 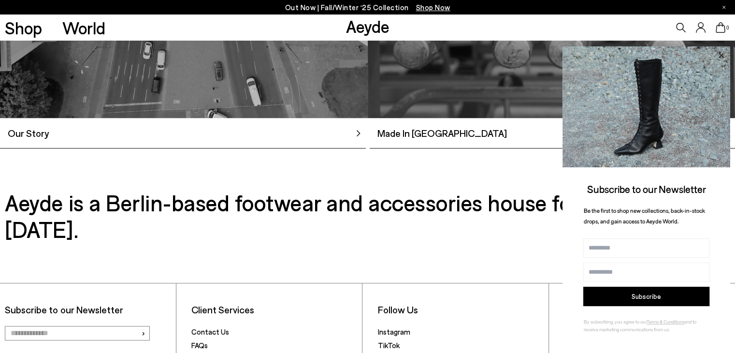 What do you see at coordinates (433, 7) in the screenshot?
I see `span: Navigate to /collections/new-in` at bounding box center [433, 7].